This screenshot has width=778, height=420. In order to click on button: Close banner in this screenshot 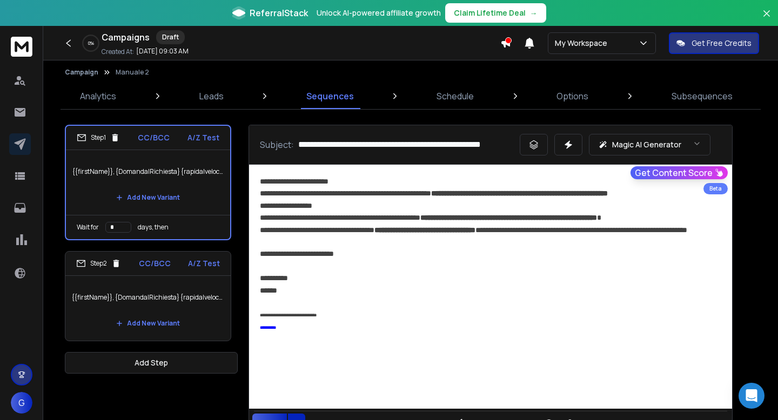, I will do `click(767, 19)`.